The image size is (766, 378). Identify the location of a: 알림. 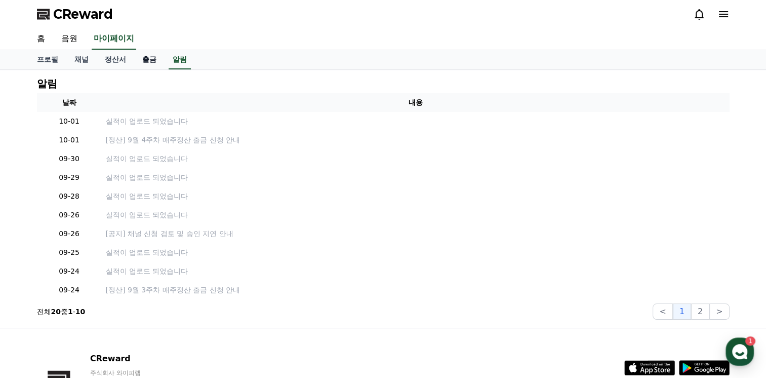
(180, 60).